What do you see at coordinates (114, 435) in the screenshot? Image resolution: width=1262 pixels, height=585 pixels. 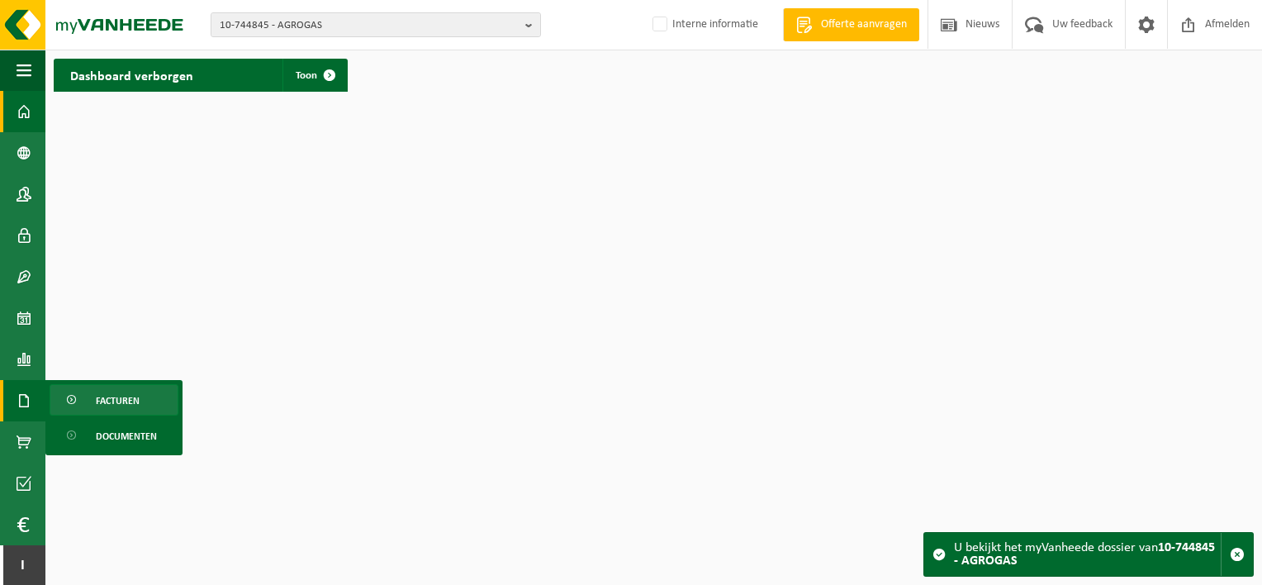 I see `a: Documenten` at bounding box center [114, 435].